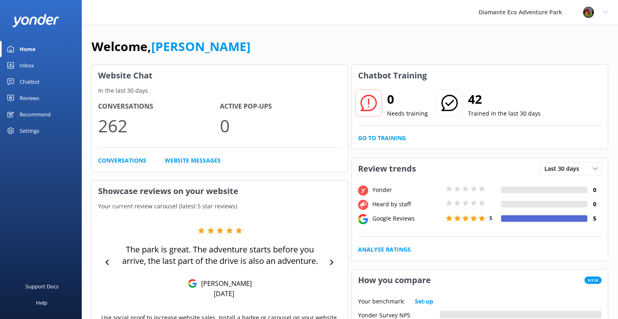  What do you see at coordinates (122, 161) in the screenshot?
I see `a: Conversations` at bounding box center [122, 161].